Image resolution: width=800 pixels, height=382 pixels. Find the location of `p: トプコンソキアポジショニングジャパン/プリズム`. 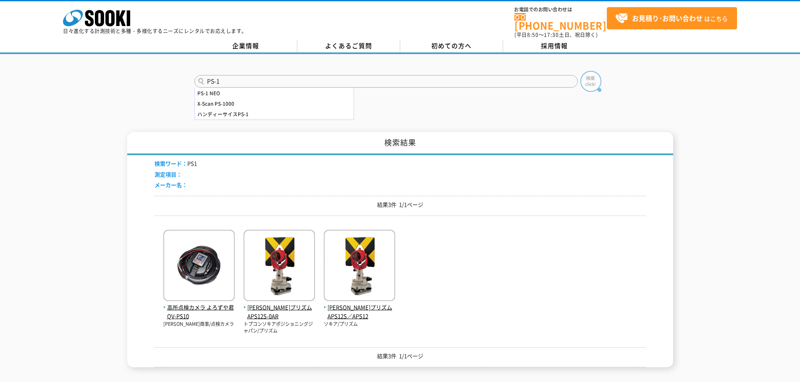

p: トプコンソキアポジショニングジャパン/プリズム is located at coordinates (279, 328).